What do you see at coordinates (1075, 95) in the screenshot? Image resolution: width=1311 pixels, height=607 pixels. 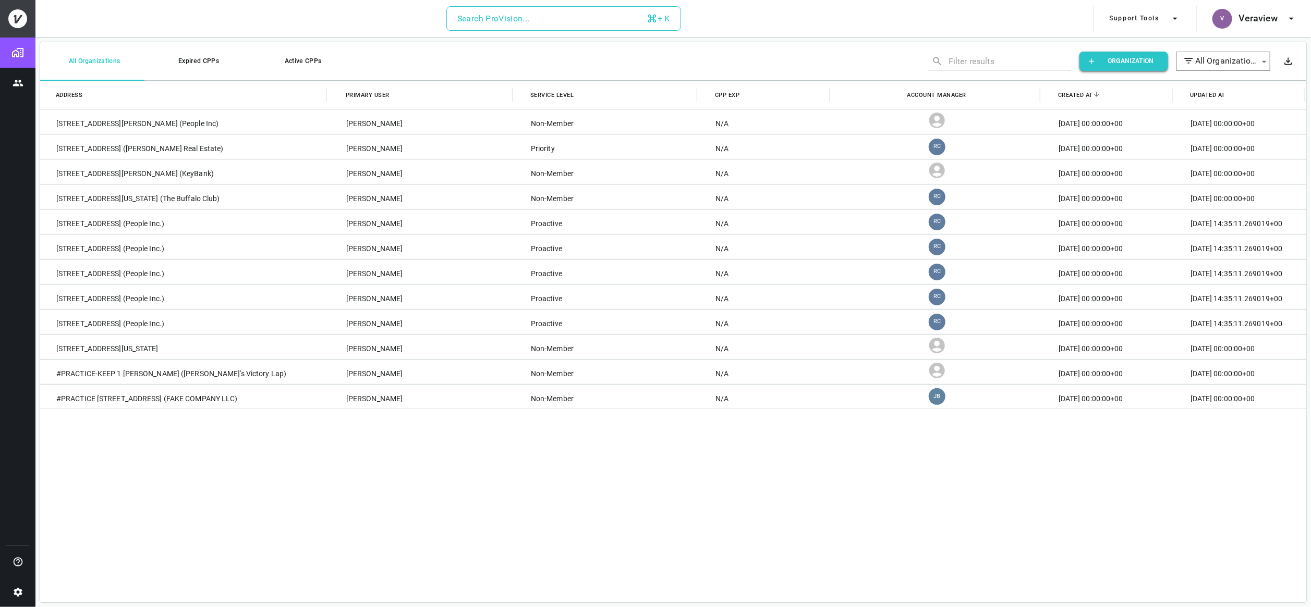 I see `span: Created at` at bounding box center [1075, 95].